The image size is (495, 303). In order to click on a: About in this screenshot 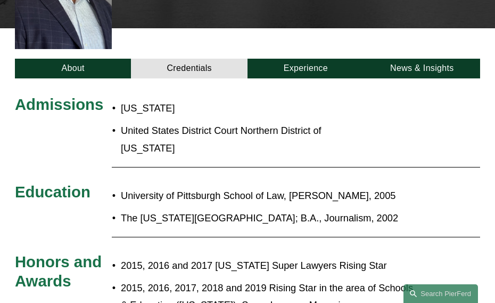, I will do `click(73, 69)`.